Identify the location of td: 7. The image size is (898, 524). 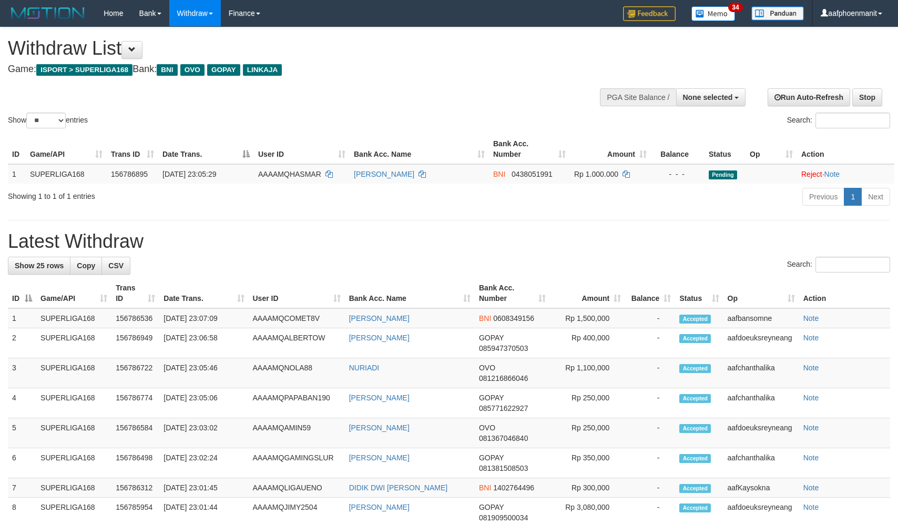
(22, 487).